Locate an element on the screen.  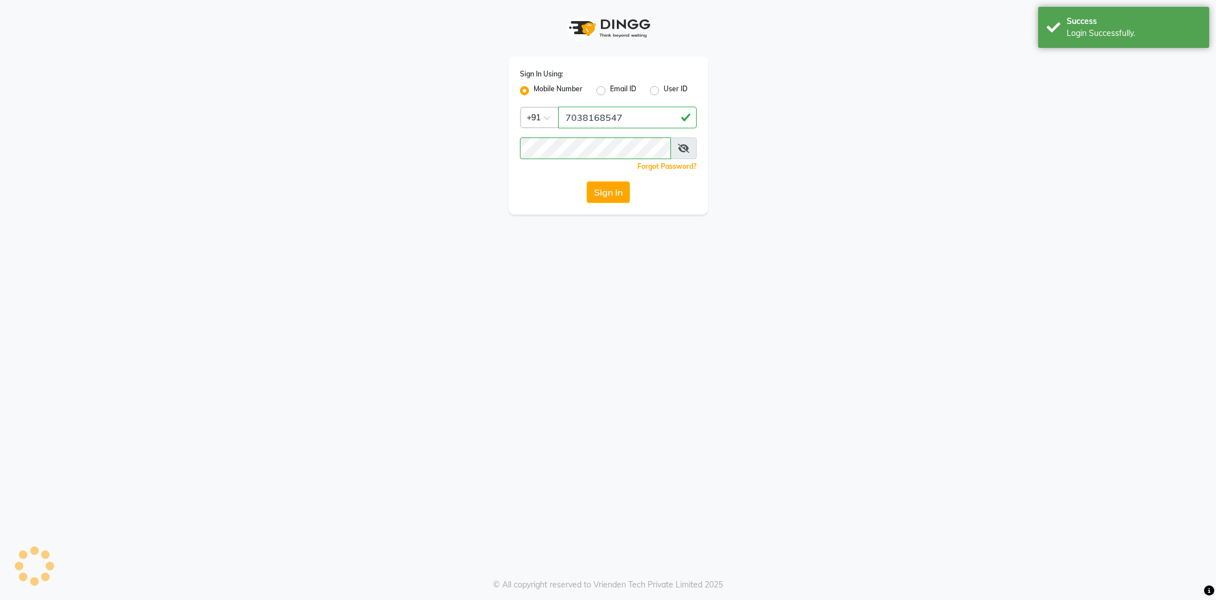
a: Forgot Password? is located at coordinates (667, 166).